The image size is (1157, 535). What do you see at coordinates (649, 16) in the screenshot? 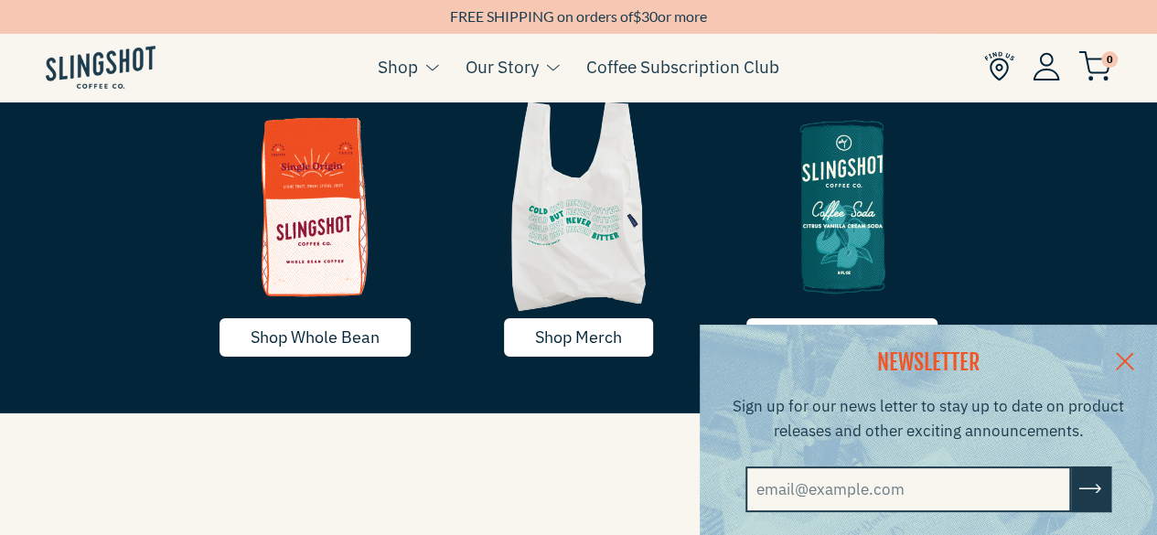
I see `span: 30` at bounding box center [649, 16].